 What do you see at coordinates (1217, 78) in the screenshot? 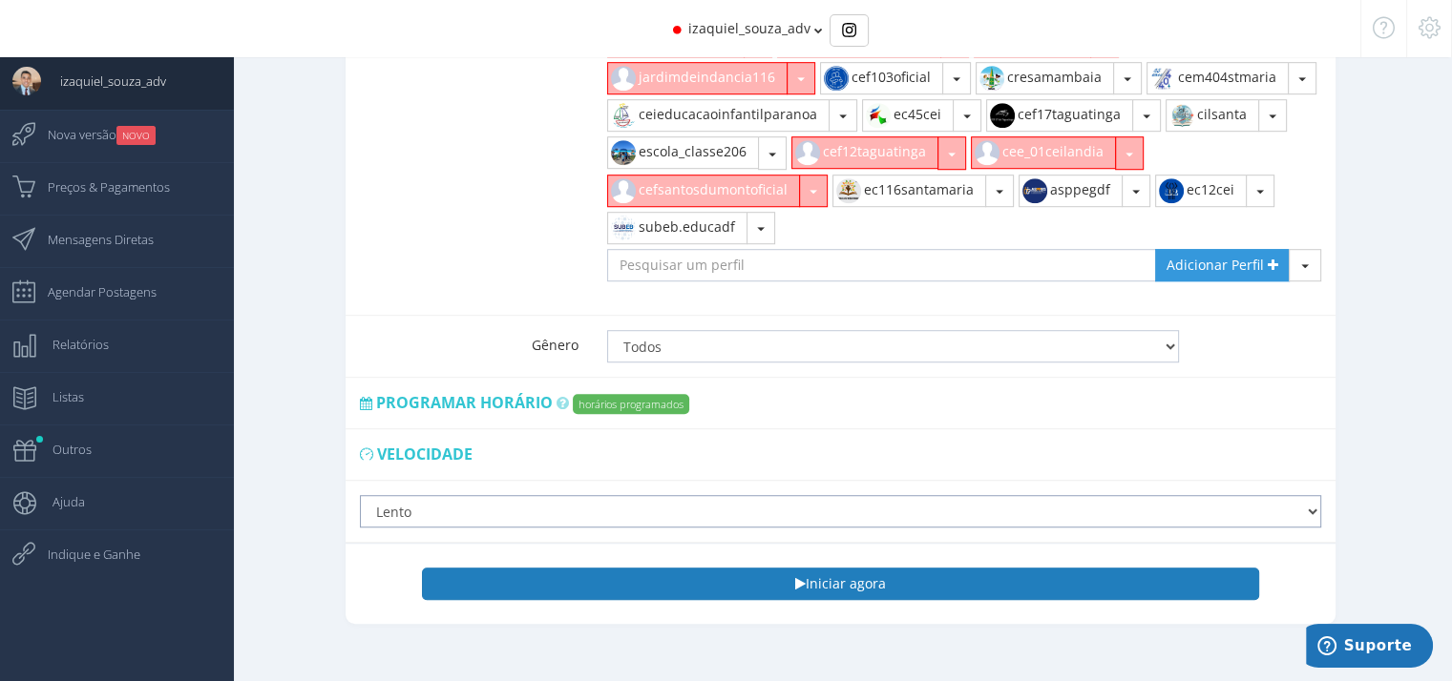
I see `button: cem404stmaria` at bounding box center [1217, 78].